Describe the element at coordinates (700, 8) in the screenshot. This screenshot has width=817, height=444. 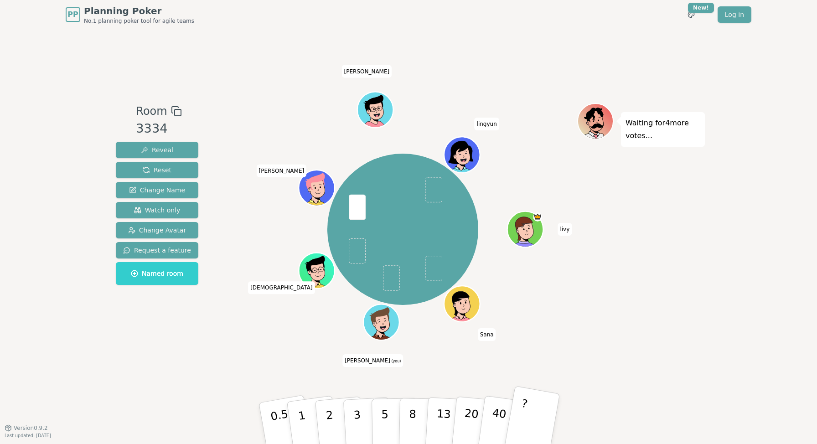
I see `div: New!` at that location.